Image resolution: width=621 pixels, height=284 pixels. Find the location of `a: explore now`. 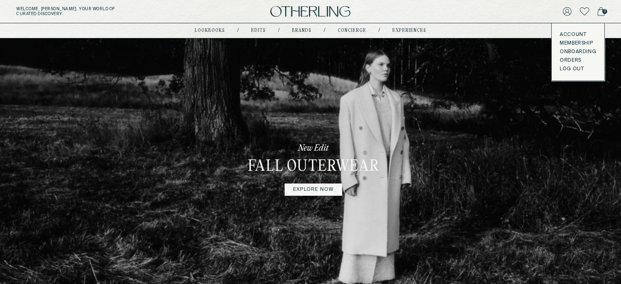

a: explore now is located at coordinates (313, 189).